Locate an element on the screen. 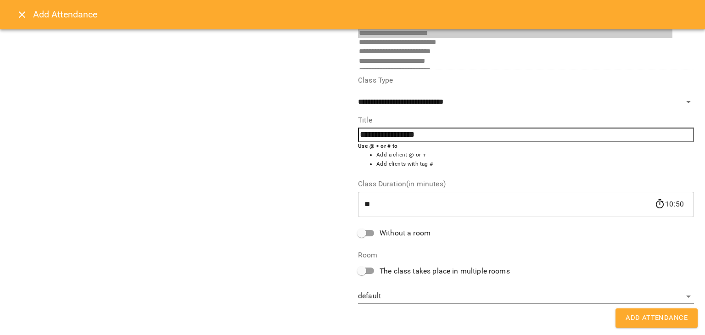 This screenshot has height=335, width=705. span: Without a room is located at coordinates (405, 233).